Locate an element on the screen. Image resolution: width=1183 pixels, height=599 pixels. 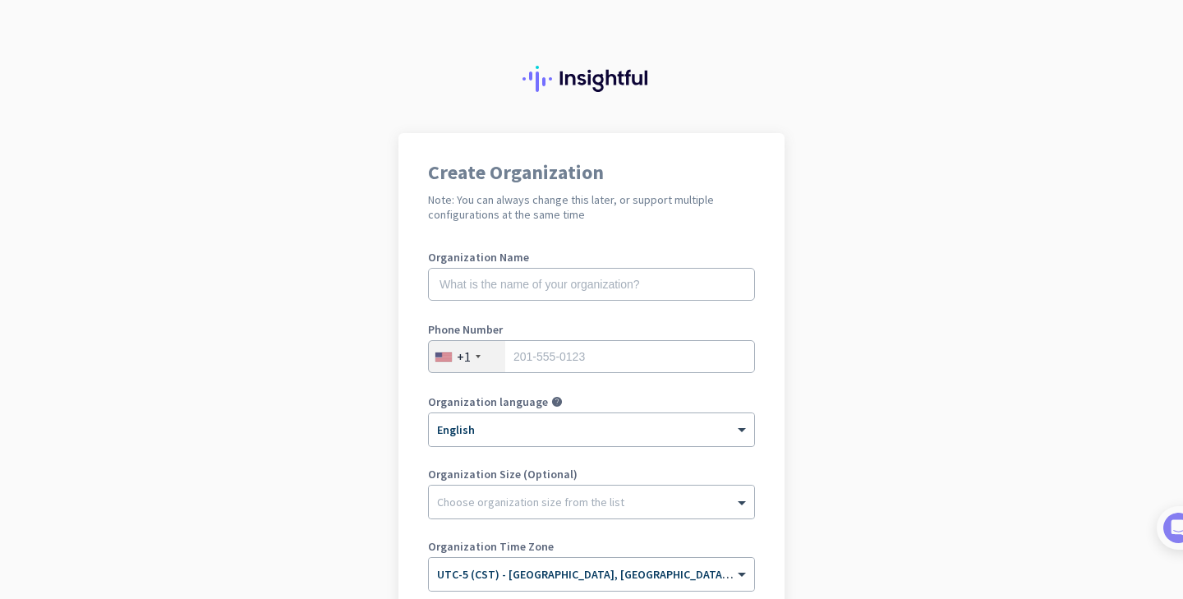
i: help is located at coordinates (557, 402).